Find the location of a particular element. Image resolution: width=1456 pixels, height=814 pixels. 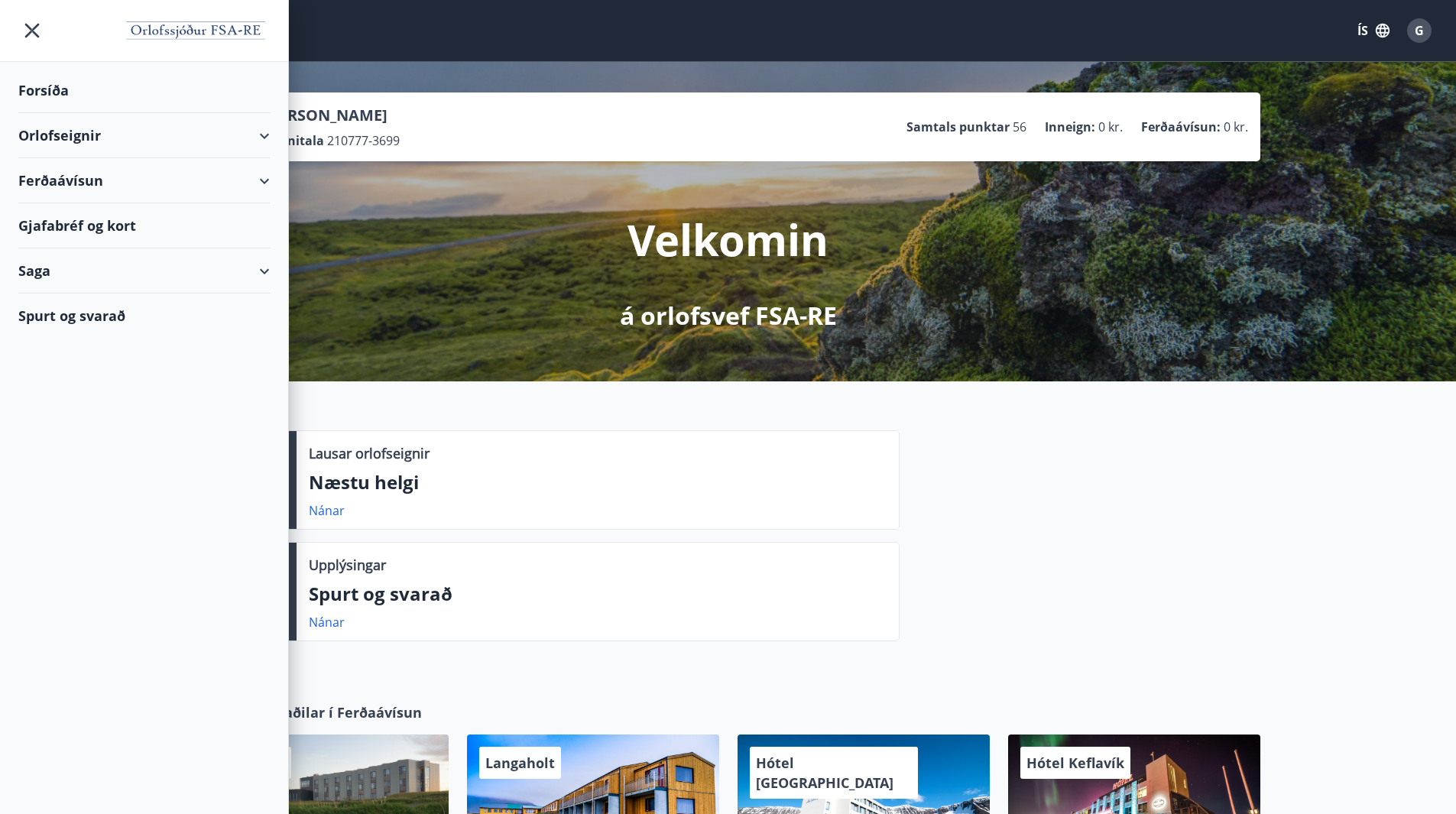

p: Ferðaávísun : is located at coordinates (1181, 127).